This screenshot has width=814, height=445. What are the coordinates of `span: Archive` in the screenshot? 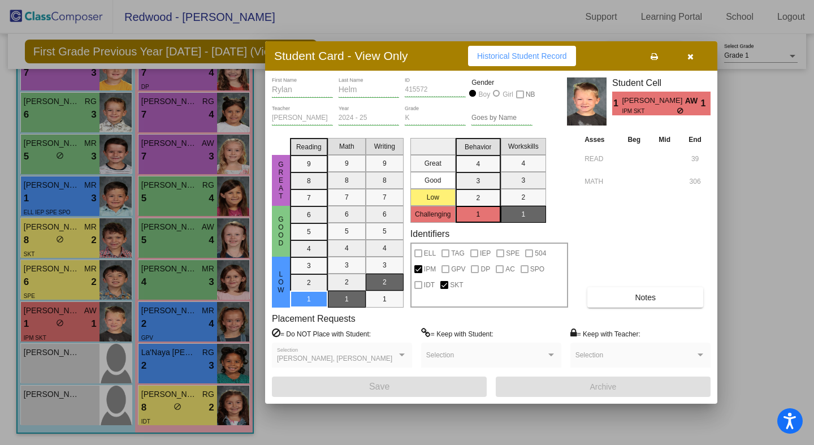 It's located at (603, 387).